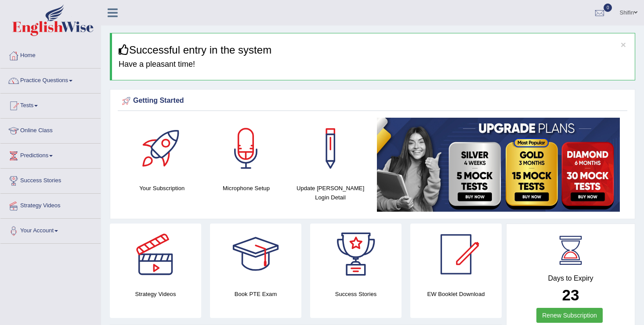 The image size is (644, 325). What do you see at coordinates (571, 279) in the screenshot?
I see `h4: Days to Expiry` at bounding box center [571, 279].